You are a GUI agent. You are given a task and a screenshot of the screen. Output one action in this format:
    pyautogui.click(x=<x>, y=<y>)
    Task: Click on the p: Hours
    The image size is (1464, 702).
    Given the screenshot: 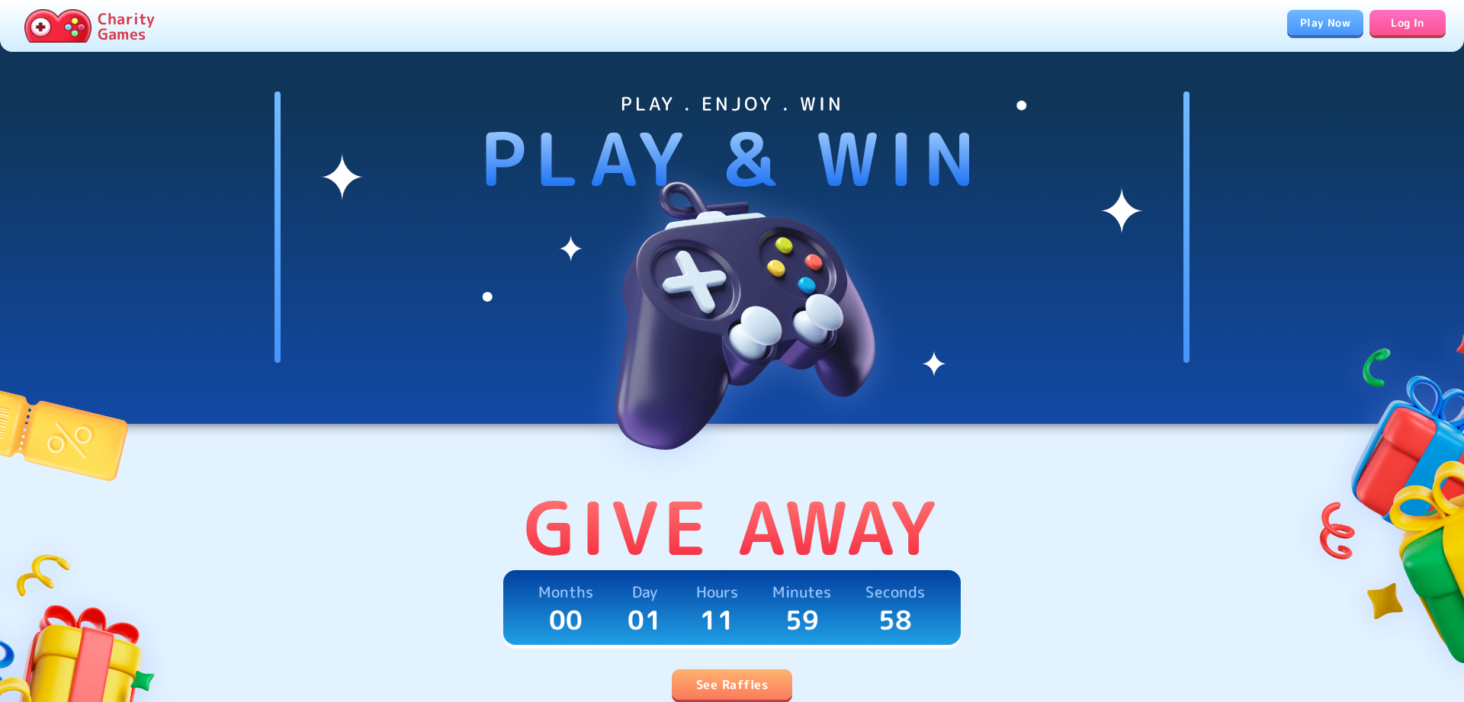 What is the action you would take?
    pyautogui.click(x=717, y=592)
    